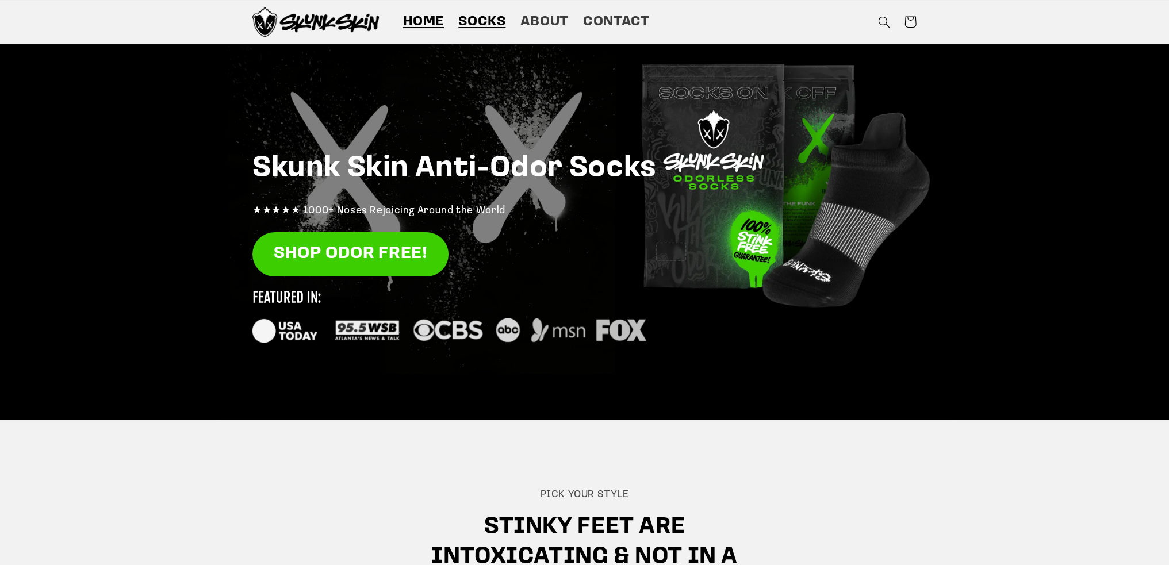  I want to click on img: Skunk Skin Anti-Odor Socks., so click(316, 22).